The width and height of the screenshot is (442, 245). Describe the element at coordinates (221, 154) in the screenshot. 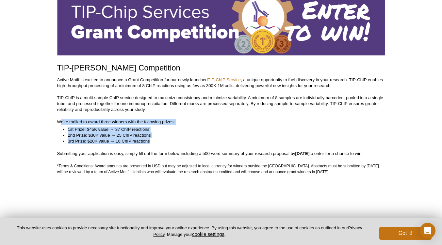

I see `p: Submitting your application is easy, simply fill out the form below including a 500-word summary ...` at that location.